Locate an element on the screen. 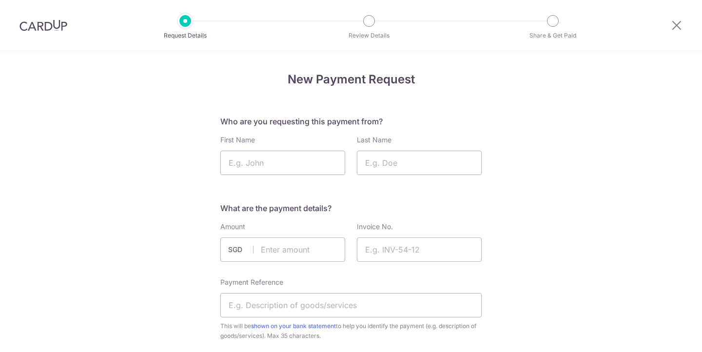 The width and height of the screenshot is (702, 352). input: Enter amount is located at coordinates (283, 250).